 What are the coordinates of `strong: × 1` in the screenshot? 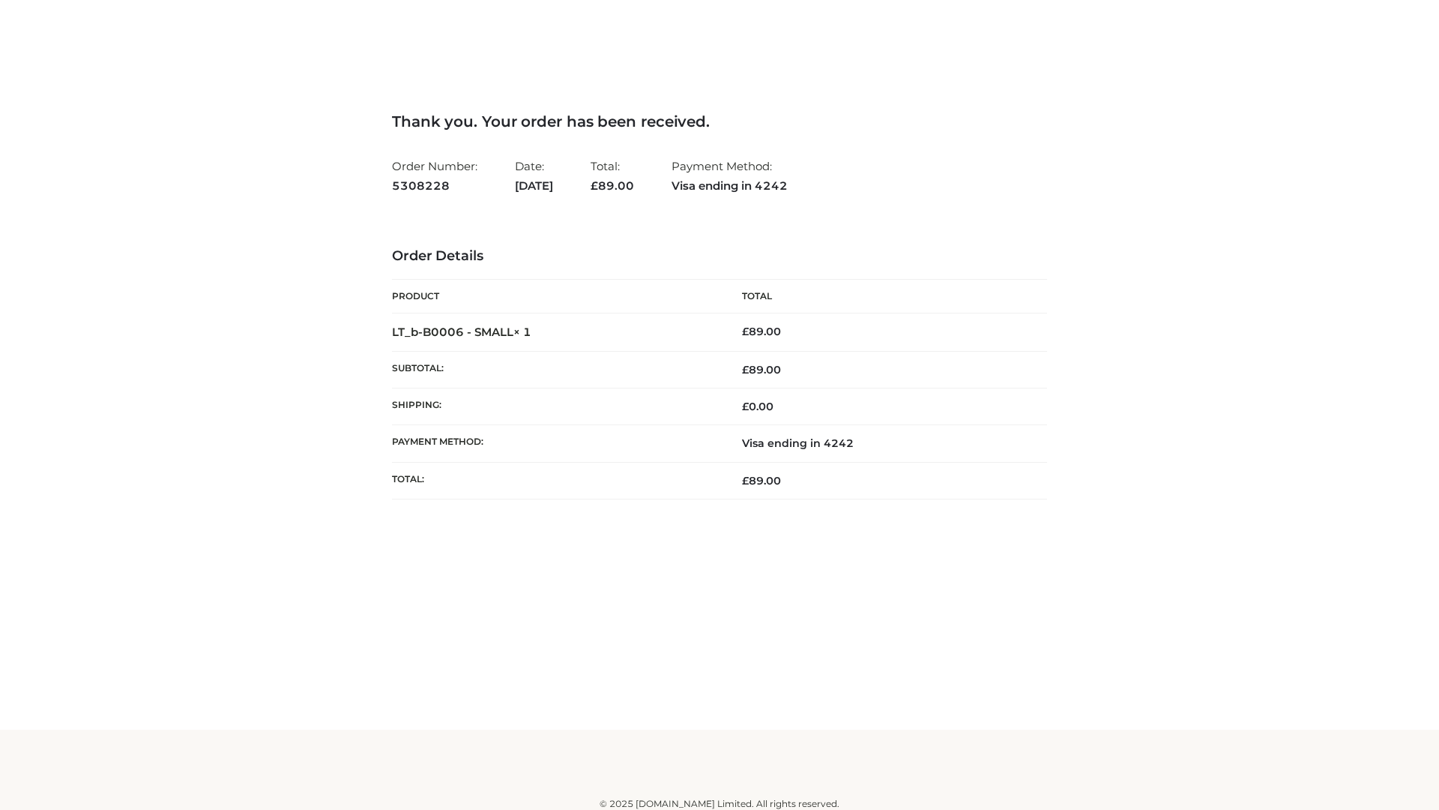 It's located at (522, 331).